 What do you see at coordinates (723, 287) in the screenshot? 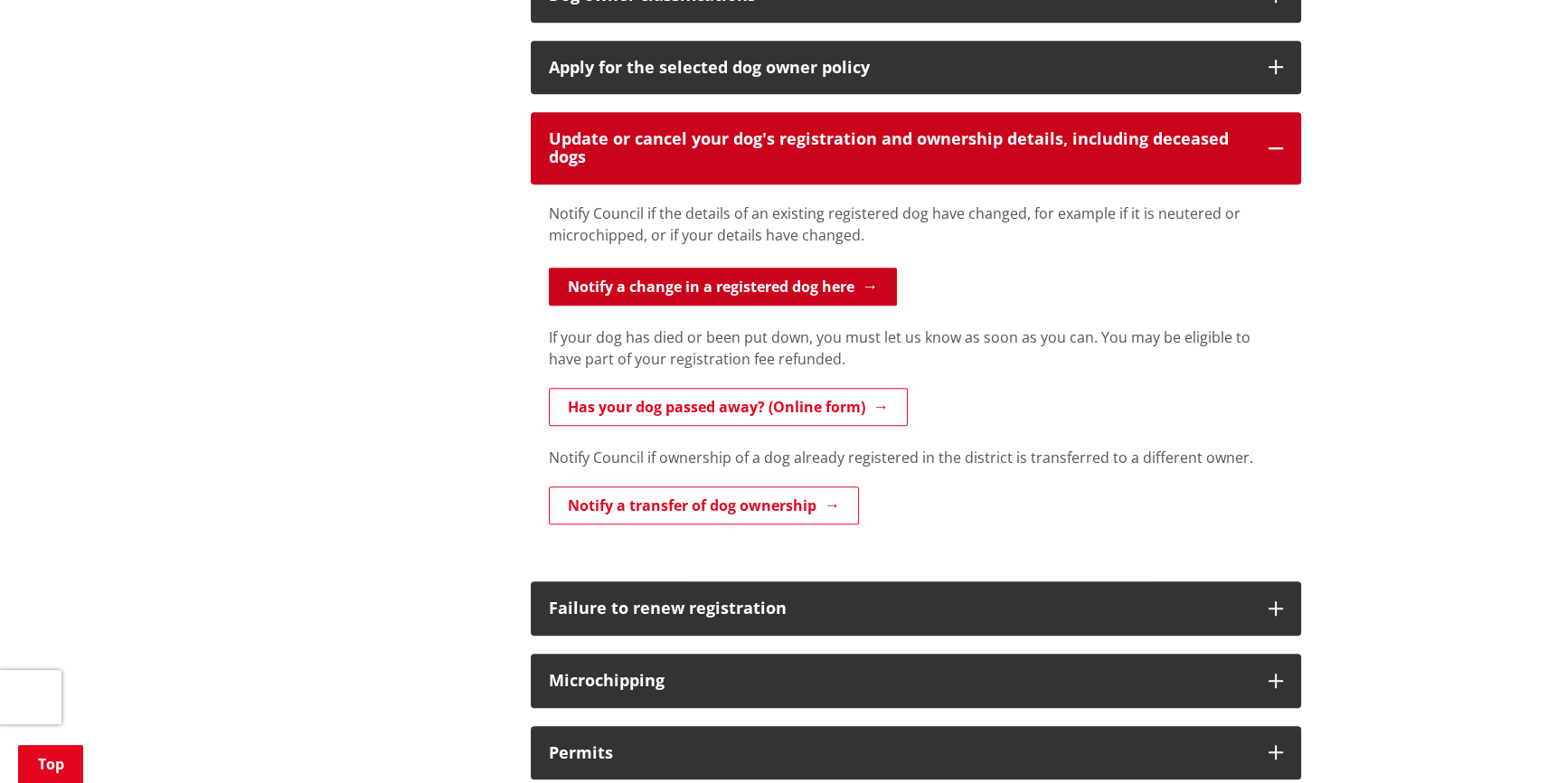
I see `a: Notify a change in a registered dog here` at bounding box center [723, 287].